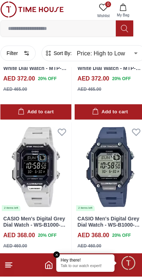 The width and height of the screenshot is (142, 278). I want to click on a: CASIO Men's Digital Grey Dial Watch - WS-B1000-8BVDF, so click(34, 226).